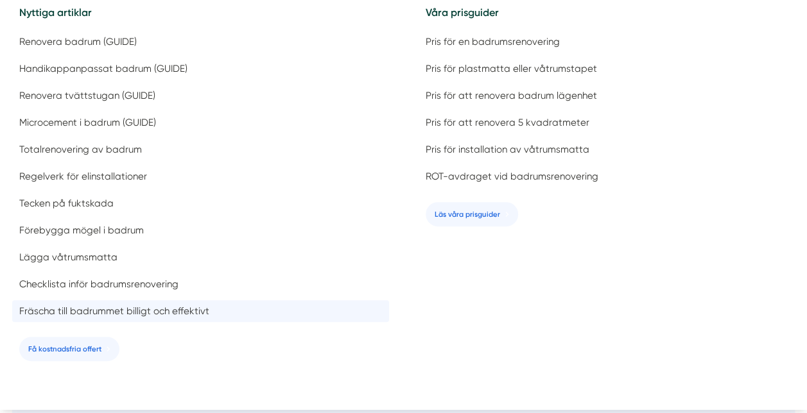 This screenshot has width=807, height=413. Describe the element at coordinates (82, 230) in the screenshot. I see `span: Förebygga mögel i badrum` at that location.